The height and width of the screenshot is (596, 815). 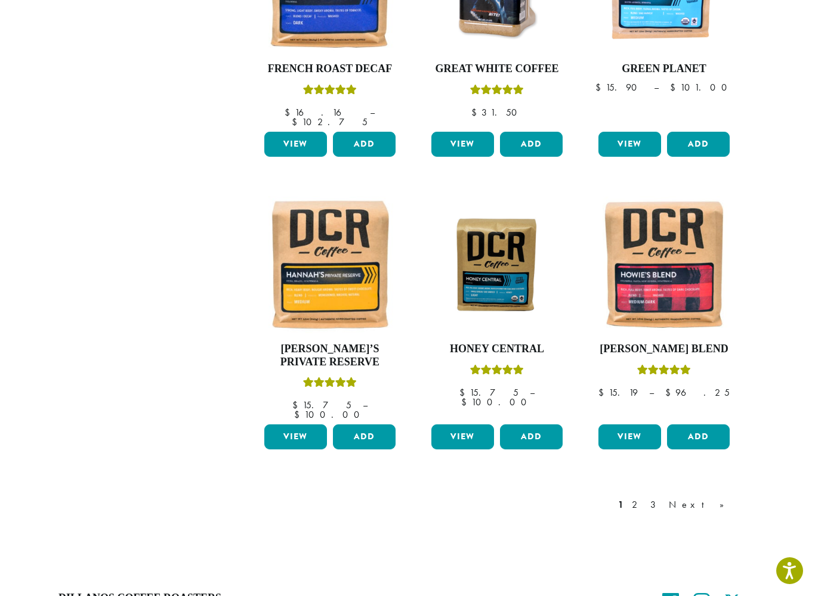 What do you see at coordinates (700, 505) in the screenshot?
I see `a: Next »` at bounding box center [700, 505].